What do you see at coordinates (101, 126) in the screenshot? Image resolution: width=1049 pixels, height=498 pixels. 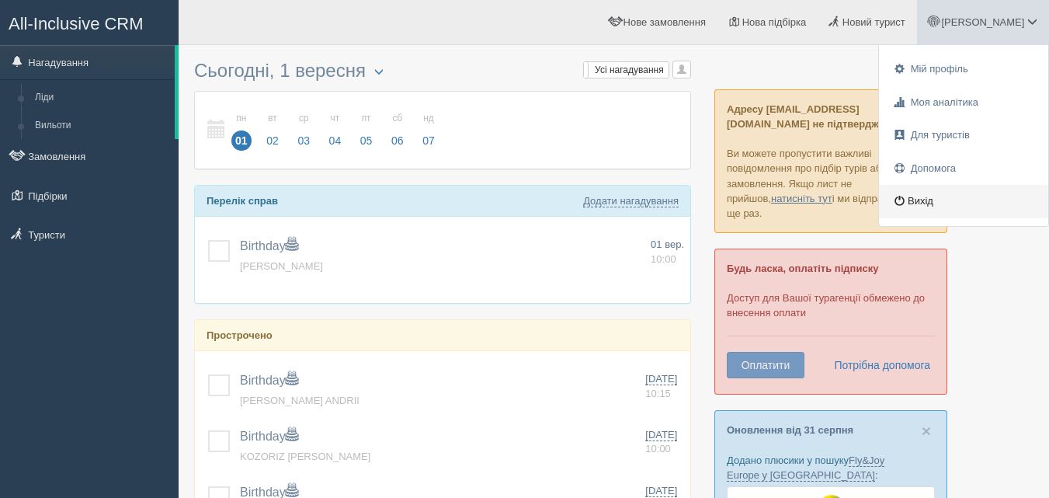 I see `a: Вильоти` at bounding box center [101, 126].